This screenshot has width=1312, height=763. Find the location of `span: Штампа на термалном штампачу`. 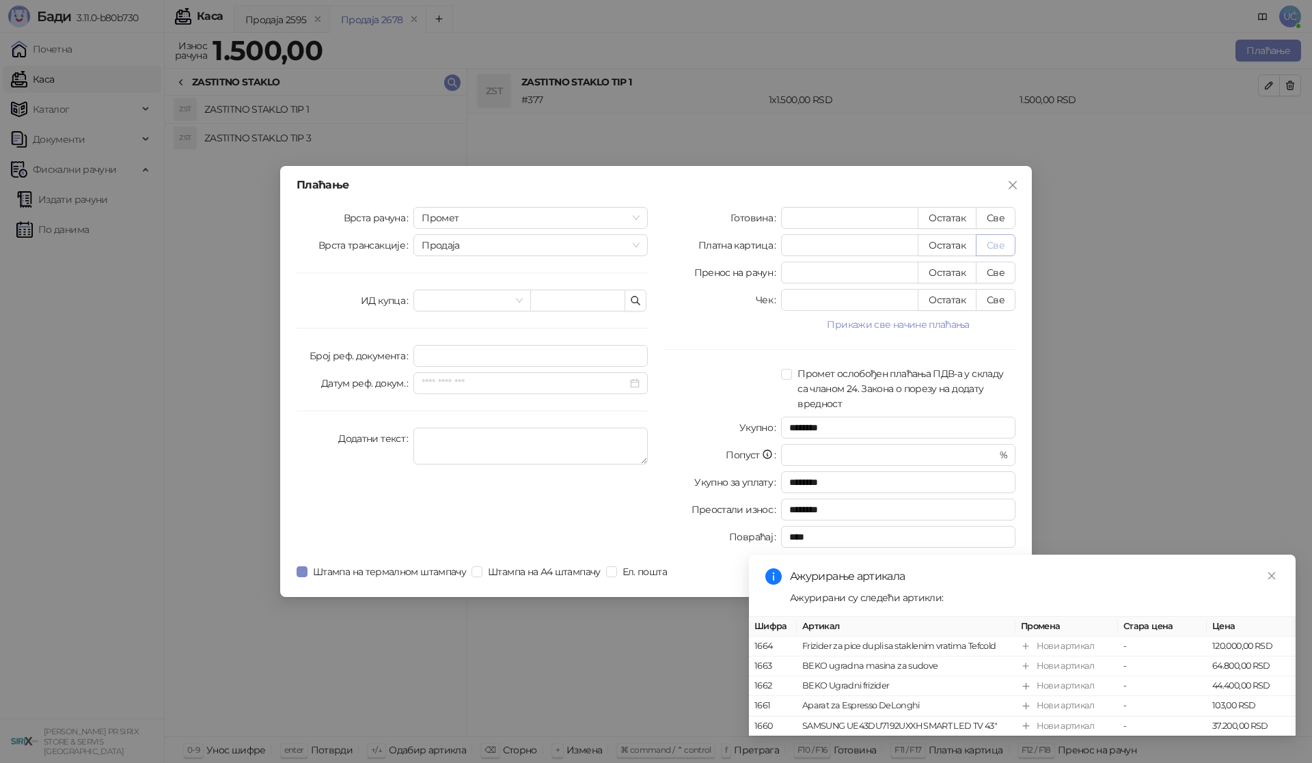

span: Штампа на термалном штампачу is located at coordinates (389, 572).